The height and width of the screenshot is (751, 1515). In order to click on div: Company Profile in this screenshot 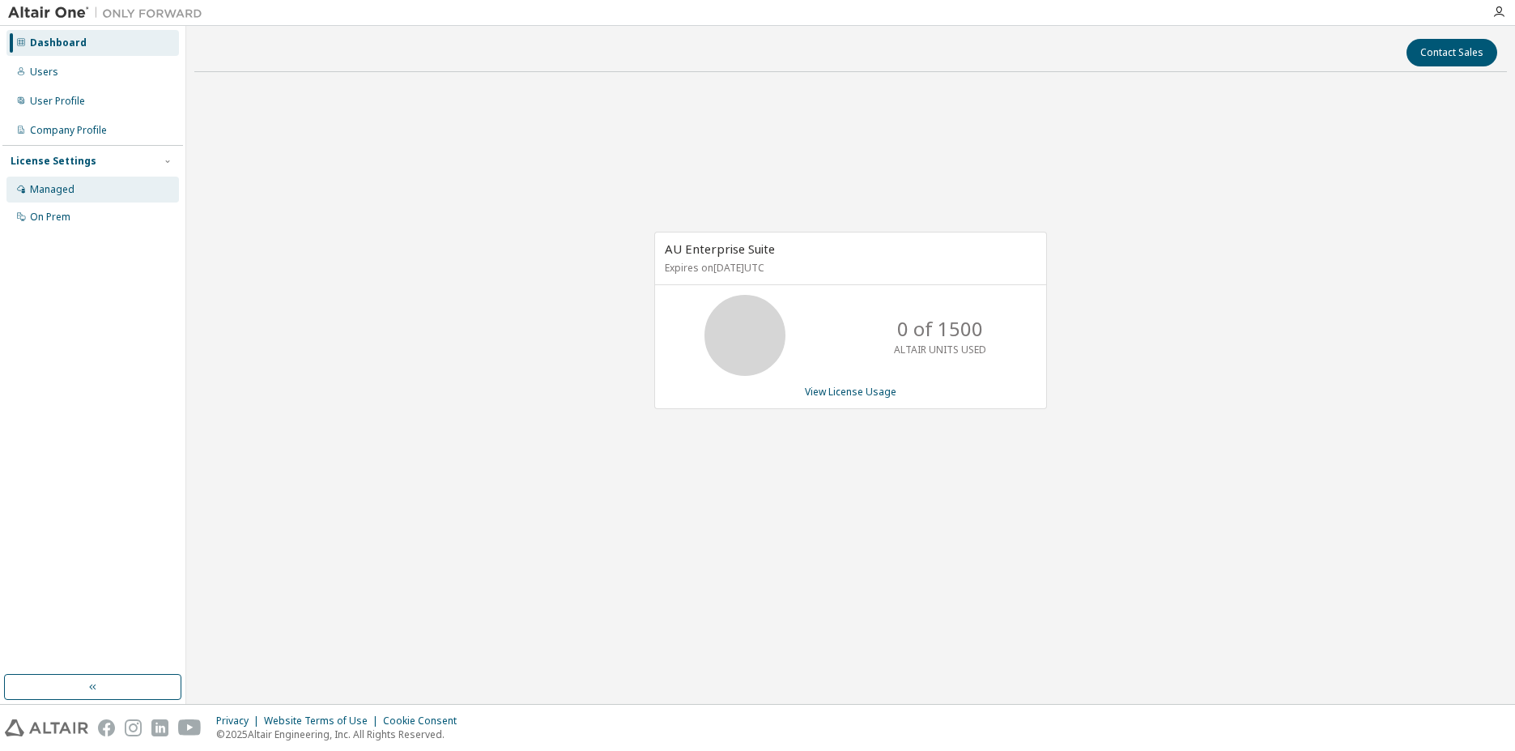, I will do `click(68, 130)`.